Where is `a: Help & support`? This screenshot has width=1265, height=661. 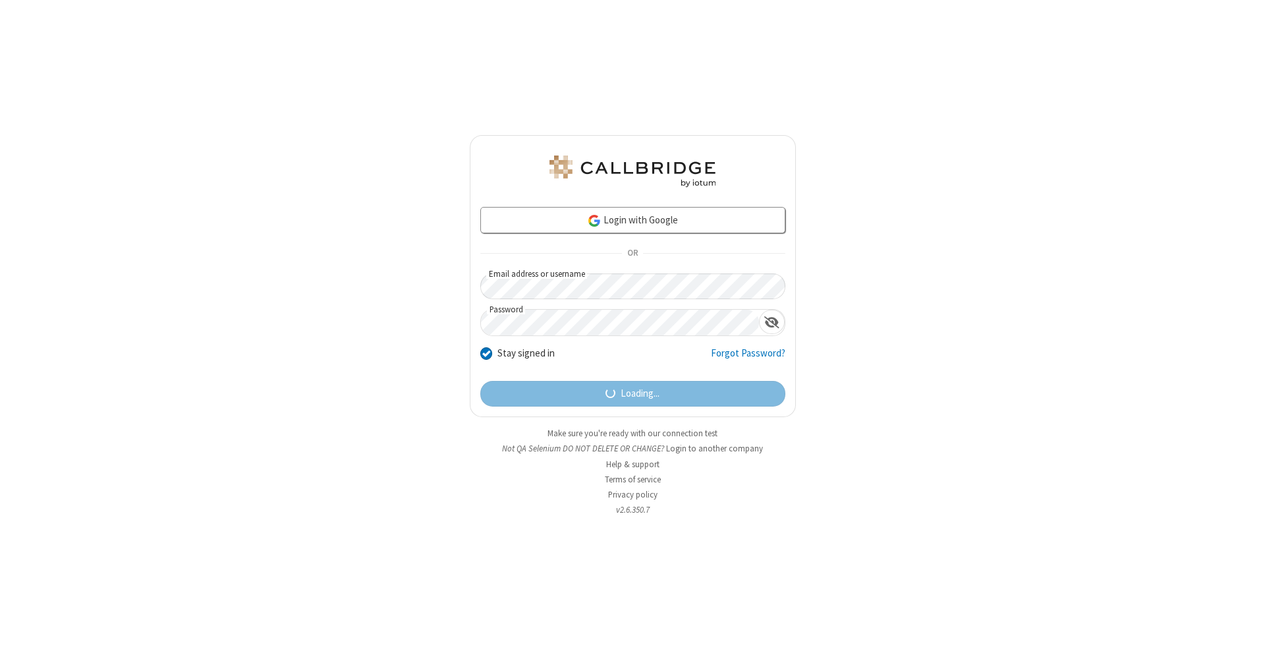 a: Help & support is located at coordinates (633, 464).